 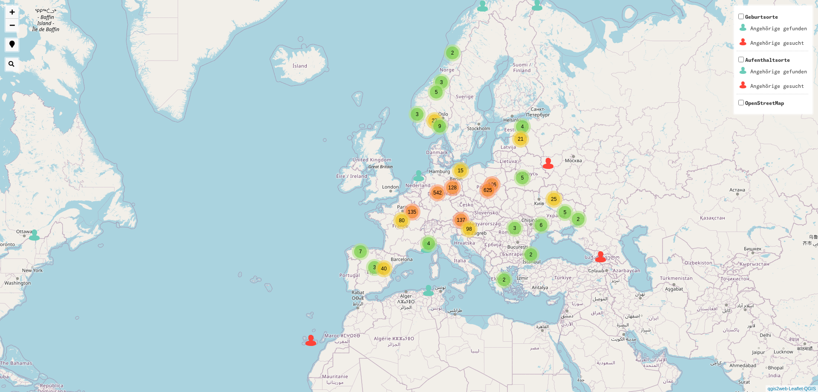 What do you see at coordinates (12, 25) in the screenshot?
I see `a: Zoom out` at bounding box center [12, 25].